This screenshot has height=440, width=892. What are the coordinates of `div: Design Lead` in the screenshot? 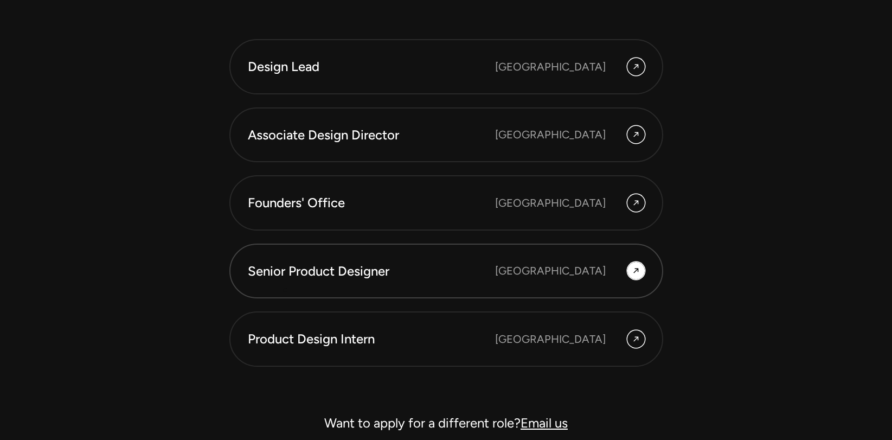 It's located at (372, 67).